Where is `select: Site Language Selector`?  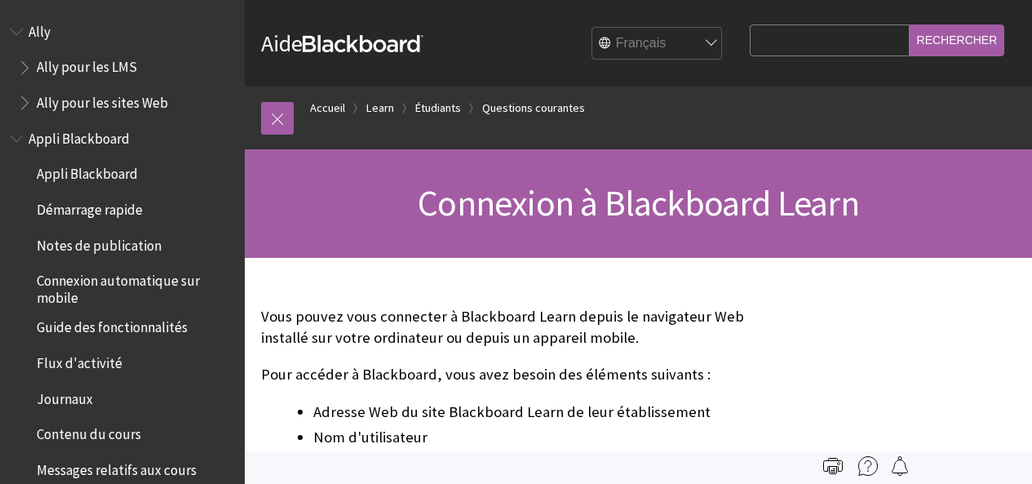
select: Site Language Selector is located at coordinates (658, 44).